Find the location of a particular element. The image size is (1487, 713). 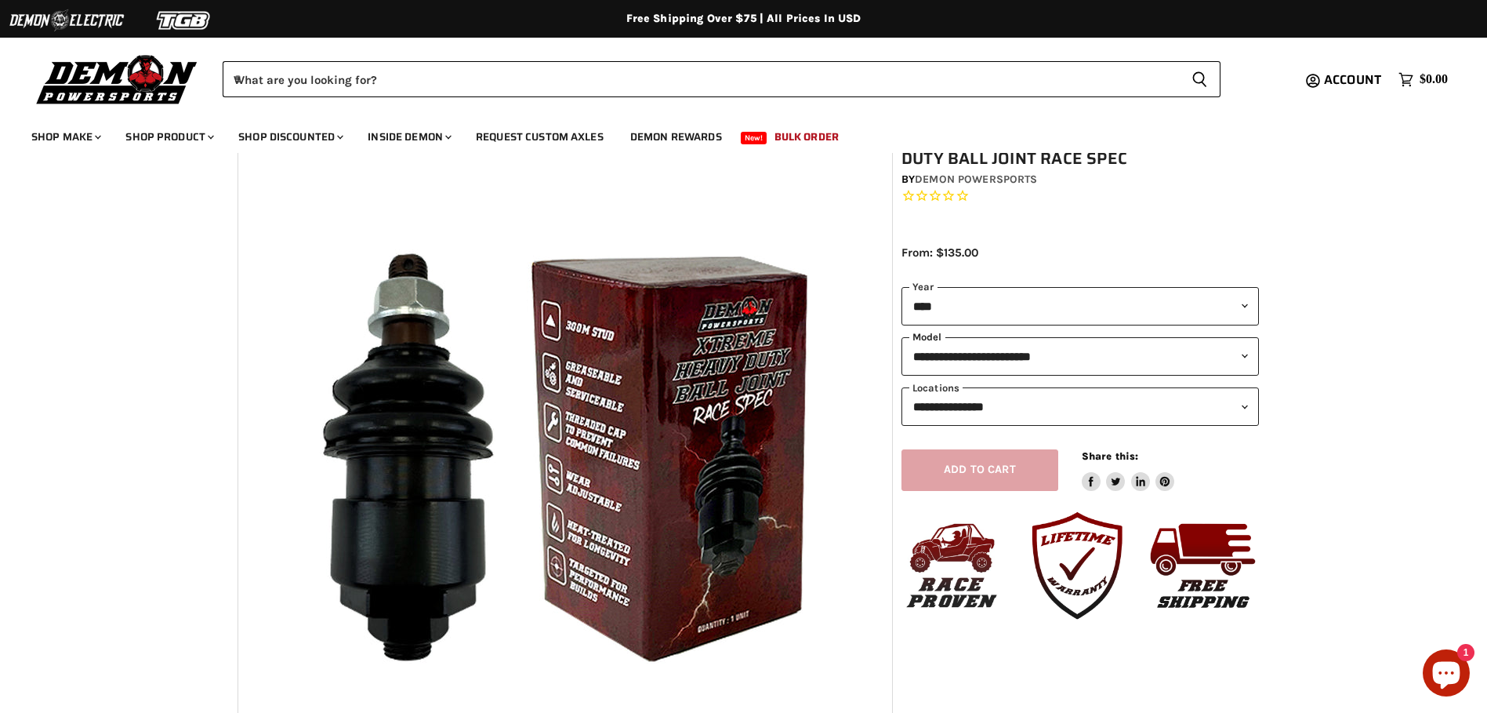

h1: Polaris Xpedition Demon Xtreme Heavy Duty Ball Joint Race Spec is located at coordinates (1080, 149).